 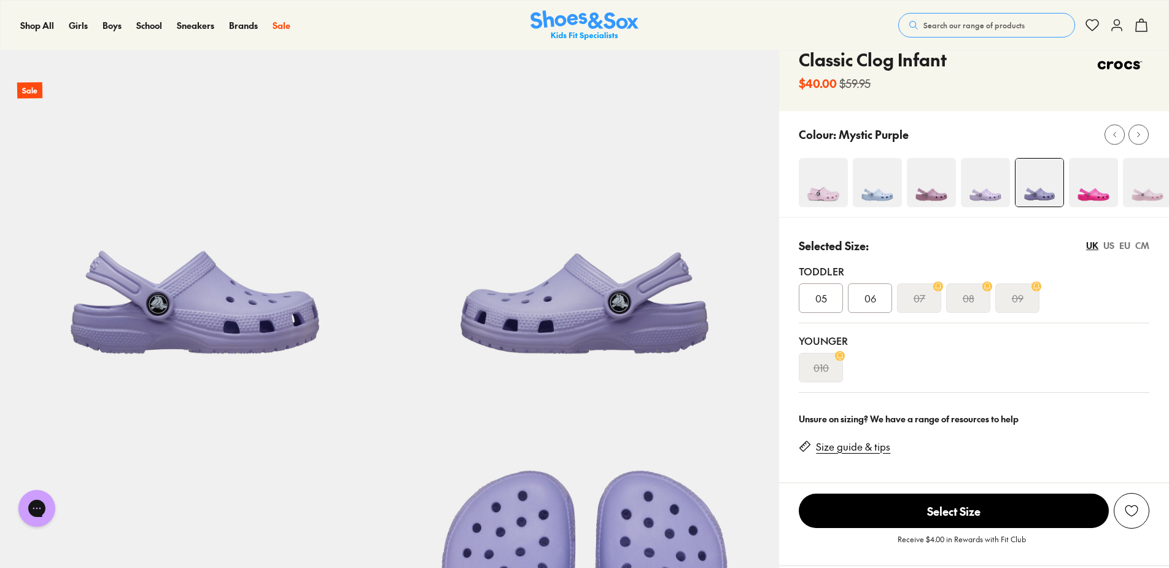 What do you see at coordinates (25, 23) in the screenshot?
I see `button: Open gorgias live chat` at bounding box center [25, 23].